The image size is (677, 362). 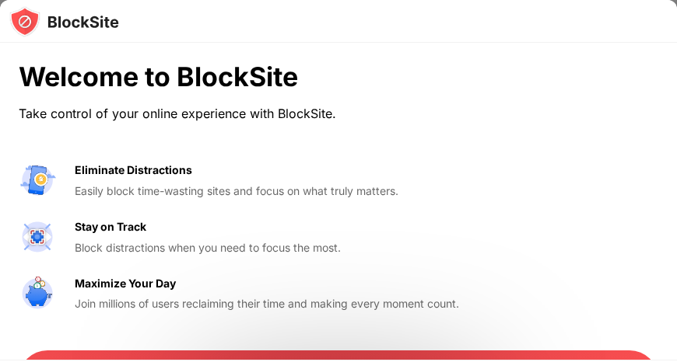 What do you see at coordinates (239, 114) in the screenshot?
I see `div: Take control of your online experience with BlockSite.` at bounding box center [239, 114].